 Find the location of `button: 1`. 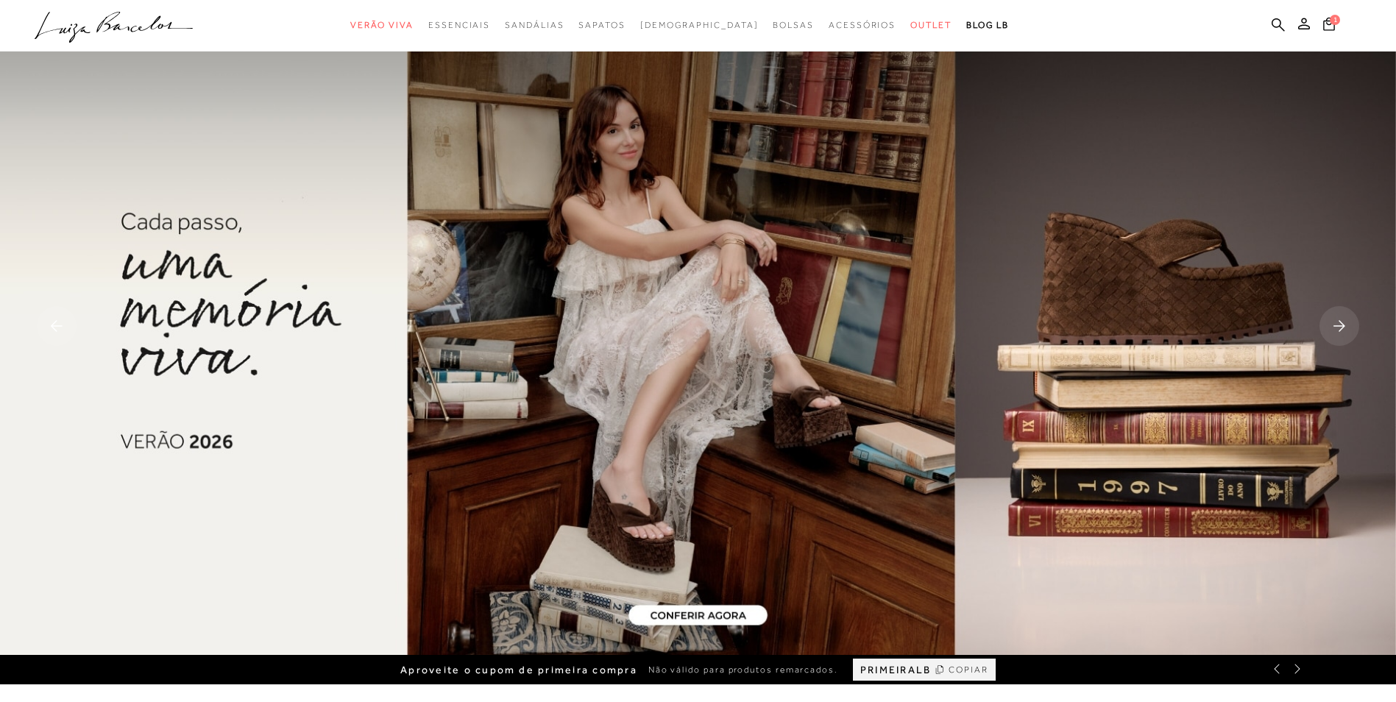

button: 1 is located at coordinates (1329, 26).